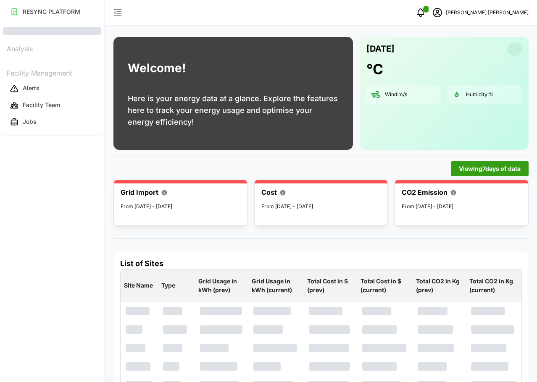  I want to click on button: Jobs, so click(52, 122).